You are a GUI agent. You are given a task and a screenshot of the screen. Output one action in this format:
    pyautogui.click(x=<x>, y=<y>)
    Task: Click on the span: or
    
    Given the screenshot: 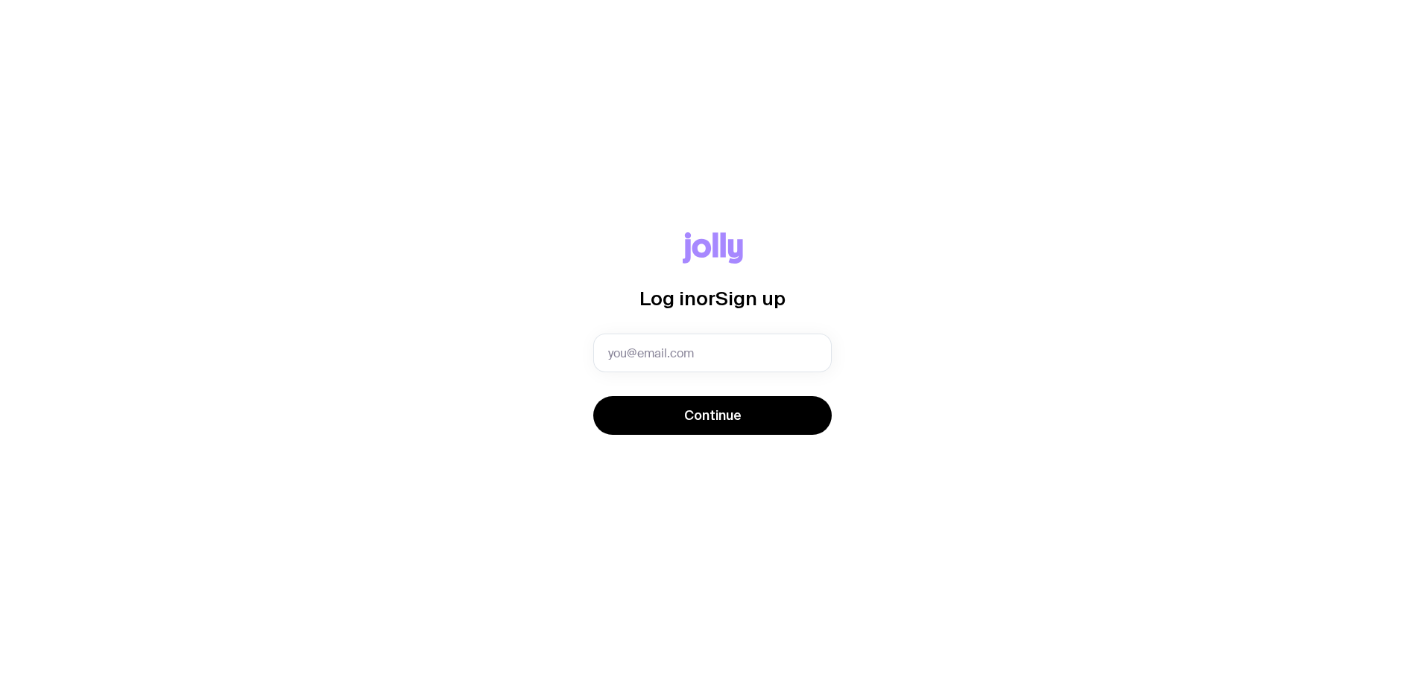 What is the action you would take?
    pyautogui.click(x=706, y=298)
    